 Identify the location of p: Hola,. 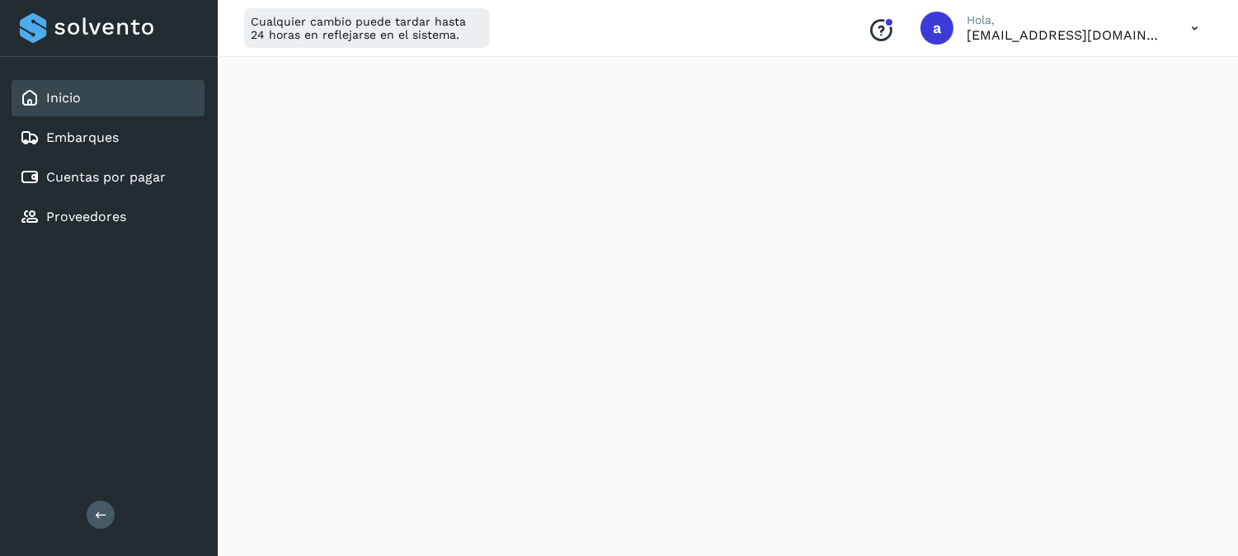
(1065, 20).